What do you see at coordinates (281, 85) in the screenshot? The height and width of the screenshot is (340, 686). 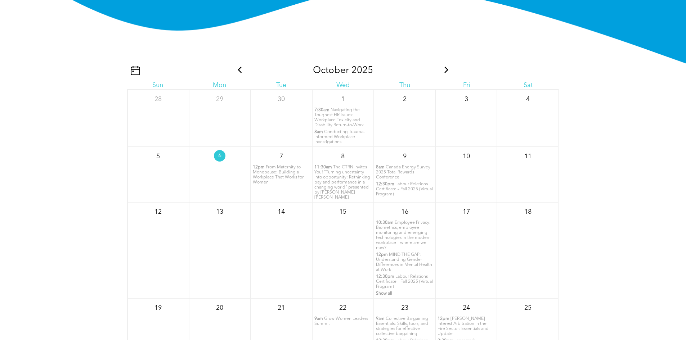 I see `div: Tue` at bounding box center [281, 85].